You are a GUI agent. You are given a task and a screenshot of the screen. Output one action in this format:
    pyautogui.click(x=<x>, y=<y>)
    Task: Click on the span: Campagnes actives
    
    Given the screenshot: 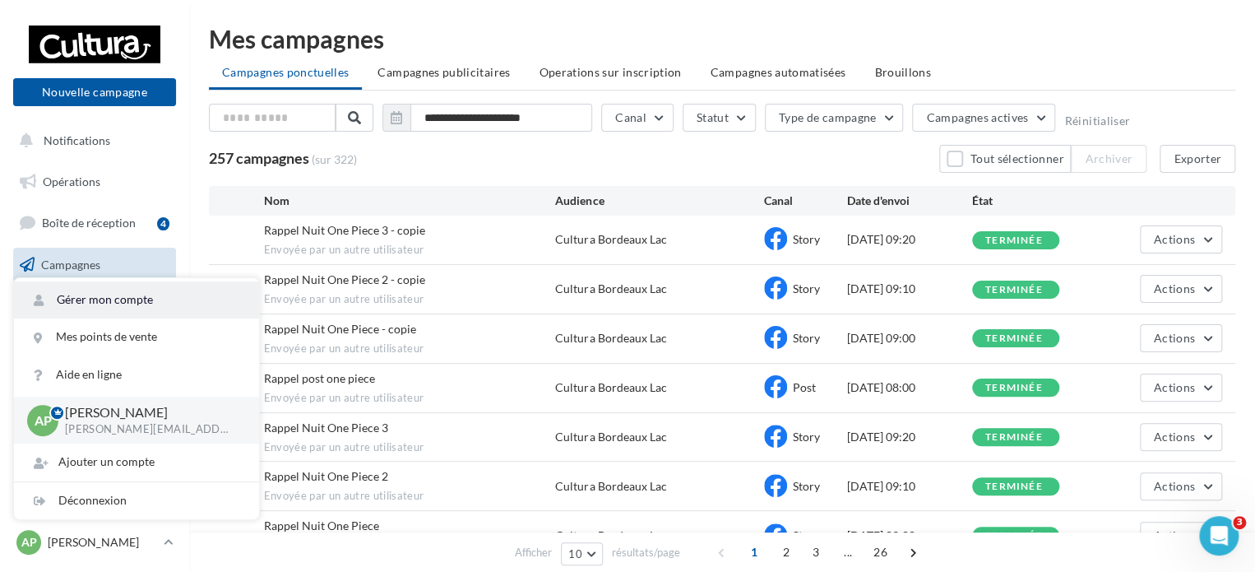 What is the action you would take?
    pyautogui.click(x=977, y=117)
    